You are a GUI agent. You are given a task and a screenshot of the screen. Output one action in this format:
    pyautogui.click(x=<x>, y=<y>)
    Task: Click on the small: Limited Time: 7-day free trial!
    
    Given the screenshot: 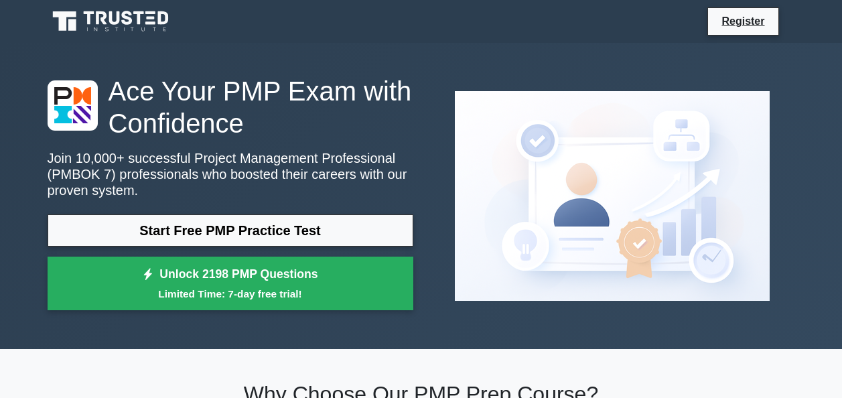 What is the action you would take?
    pyautogui.click(x=230, y=293)
    